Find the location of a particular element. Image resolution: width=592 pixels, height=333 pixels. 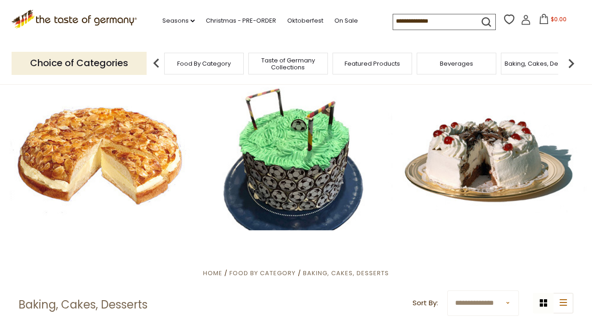

img: next arrow is located at coordinates (571, 63).